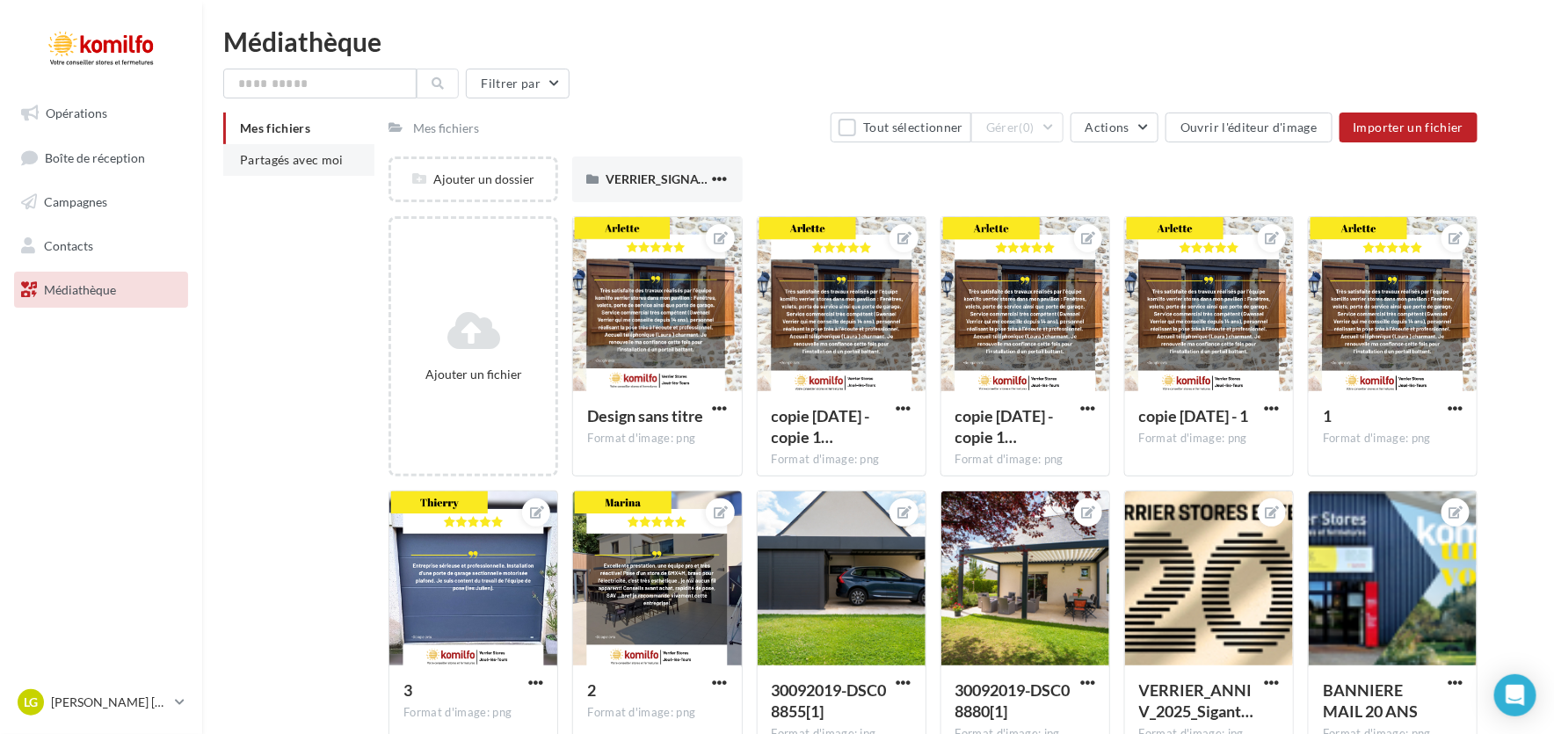 The width and height of the screenshot is (1554, 734). I want to click on button: Ouvrir l'éditeur d'image, so click(1248, 127).